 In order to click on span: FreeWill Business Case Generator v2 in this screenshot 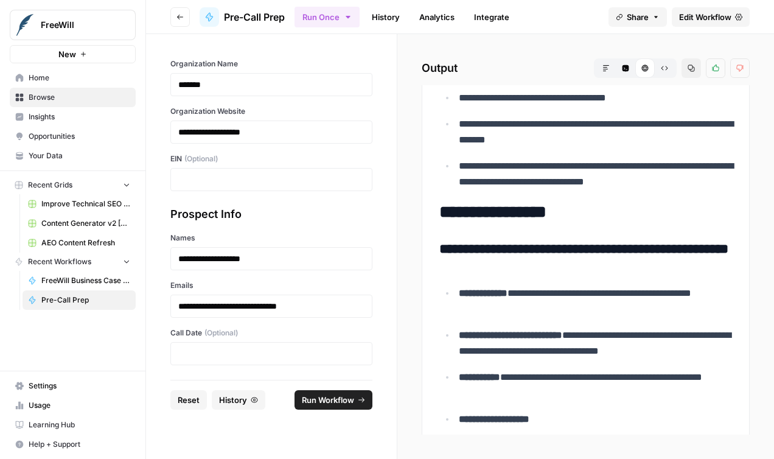, I will do `click(86, 281)`.